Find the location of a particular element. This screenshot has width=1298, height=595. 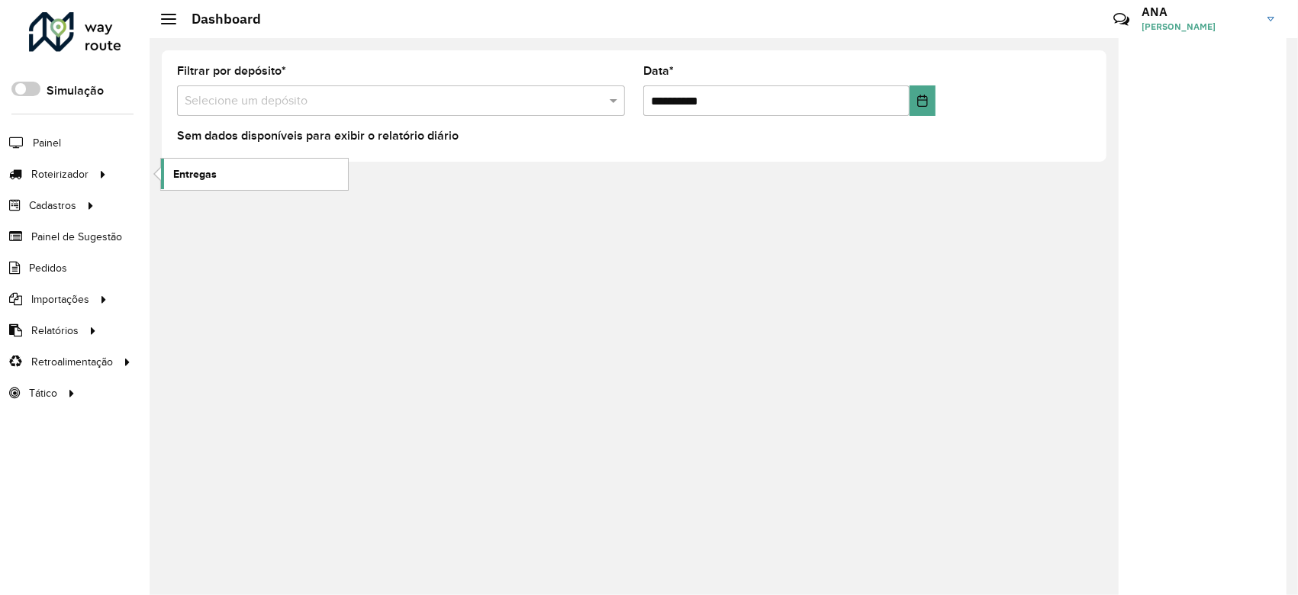

span: Retroalimentação is located at coordinates (72, 362).